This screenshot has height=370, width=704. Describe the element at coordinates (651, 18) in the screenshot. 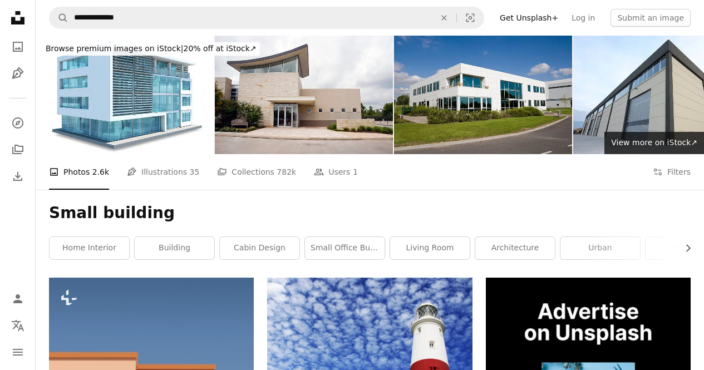

I see `button: Submit an image` at that location.